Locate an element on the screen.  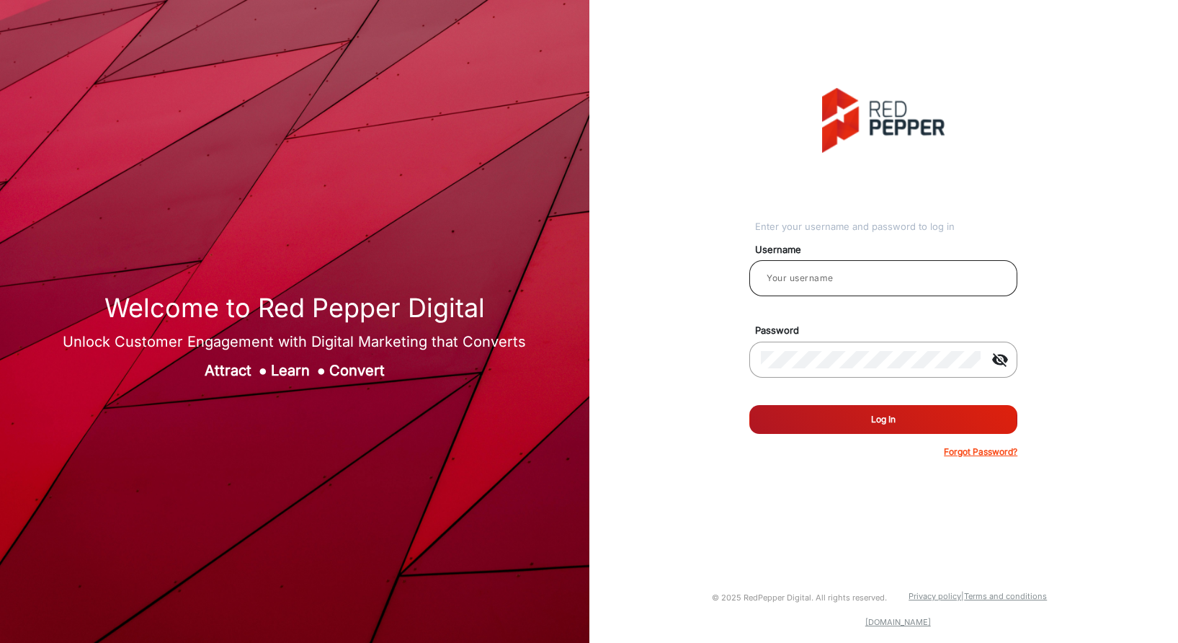
img: vmg-logo is located at coordinates (884, 120).